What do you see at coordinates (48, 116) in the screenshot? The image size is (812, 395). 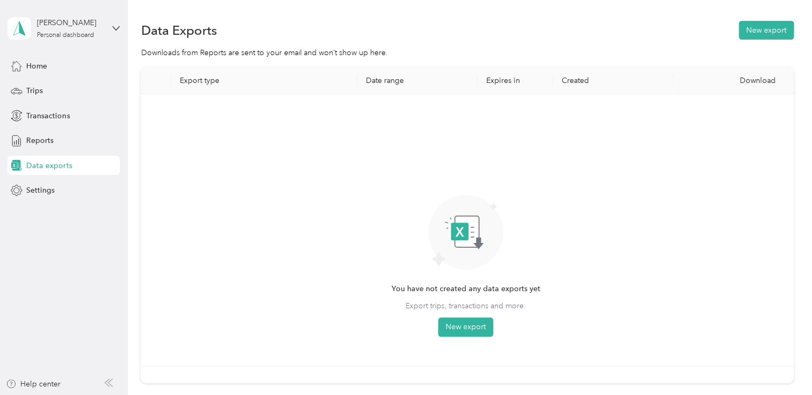 I see `span: Transactions` at bounding box center [48, 116].